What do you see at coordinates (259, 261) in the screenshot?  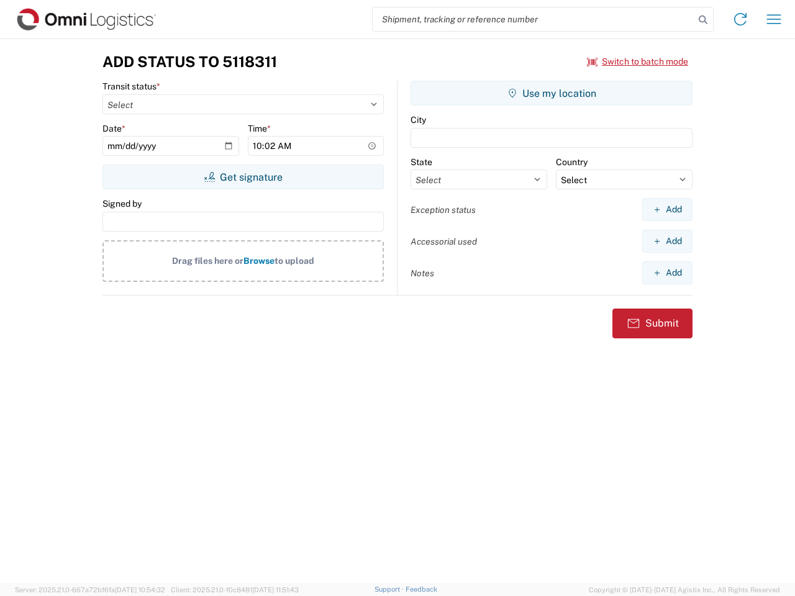 I see `span: Browse` at bounding box center [259, 261].